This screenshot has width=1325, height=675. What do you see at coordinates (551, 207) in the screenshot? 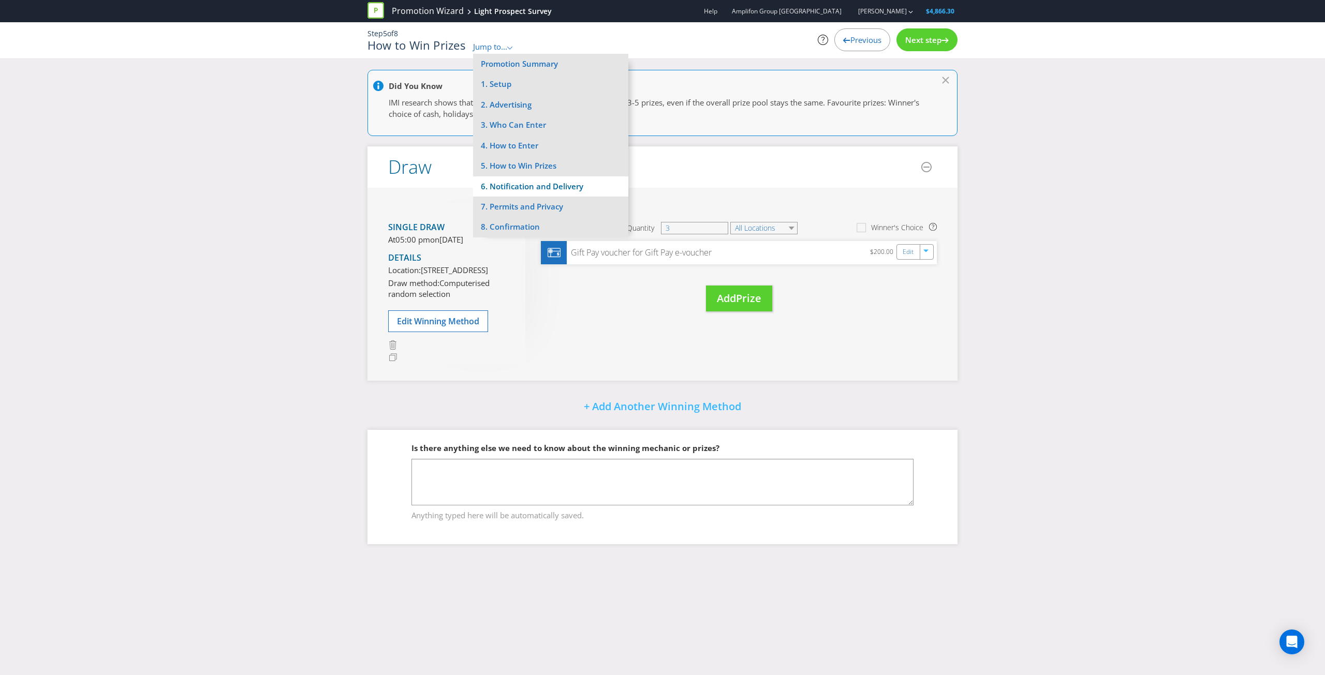
I see `a: 7. Permits and Privacy` at bounding box center [551, 207].